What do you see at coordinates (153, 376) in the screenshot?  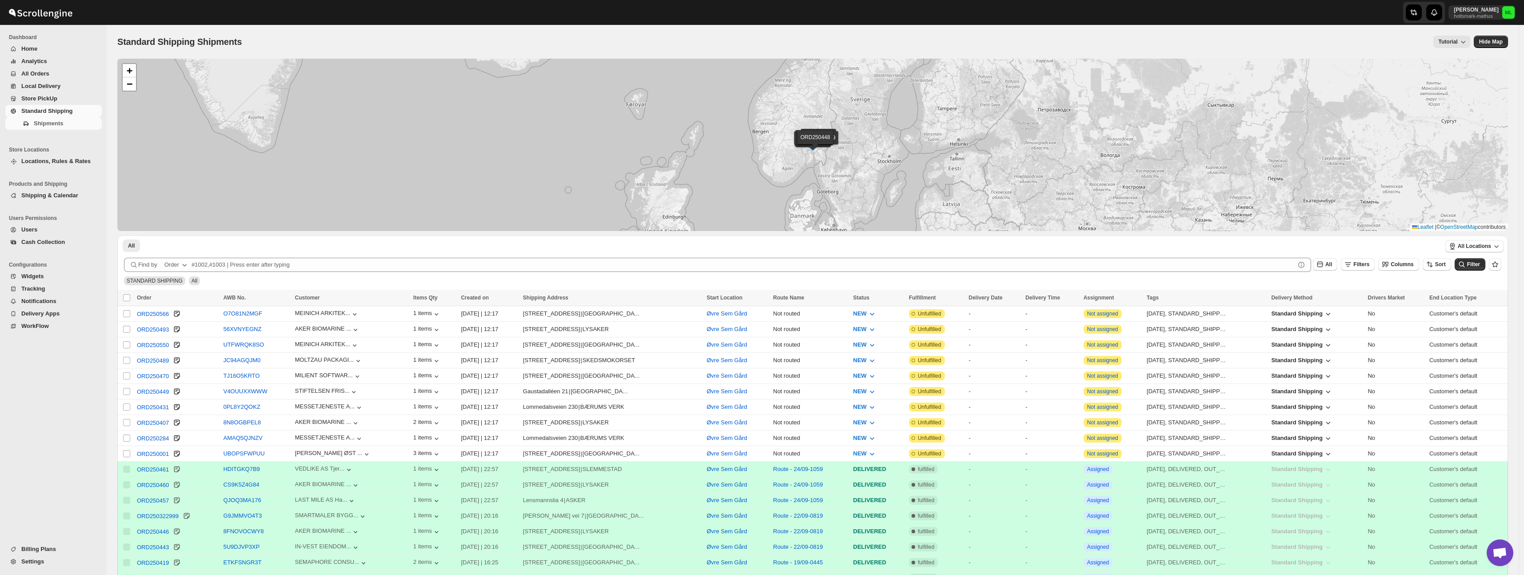 I see `button: ORD250470` at bounding box center [153, 376].